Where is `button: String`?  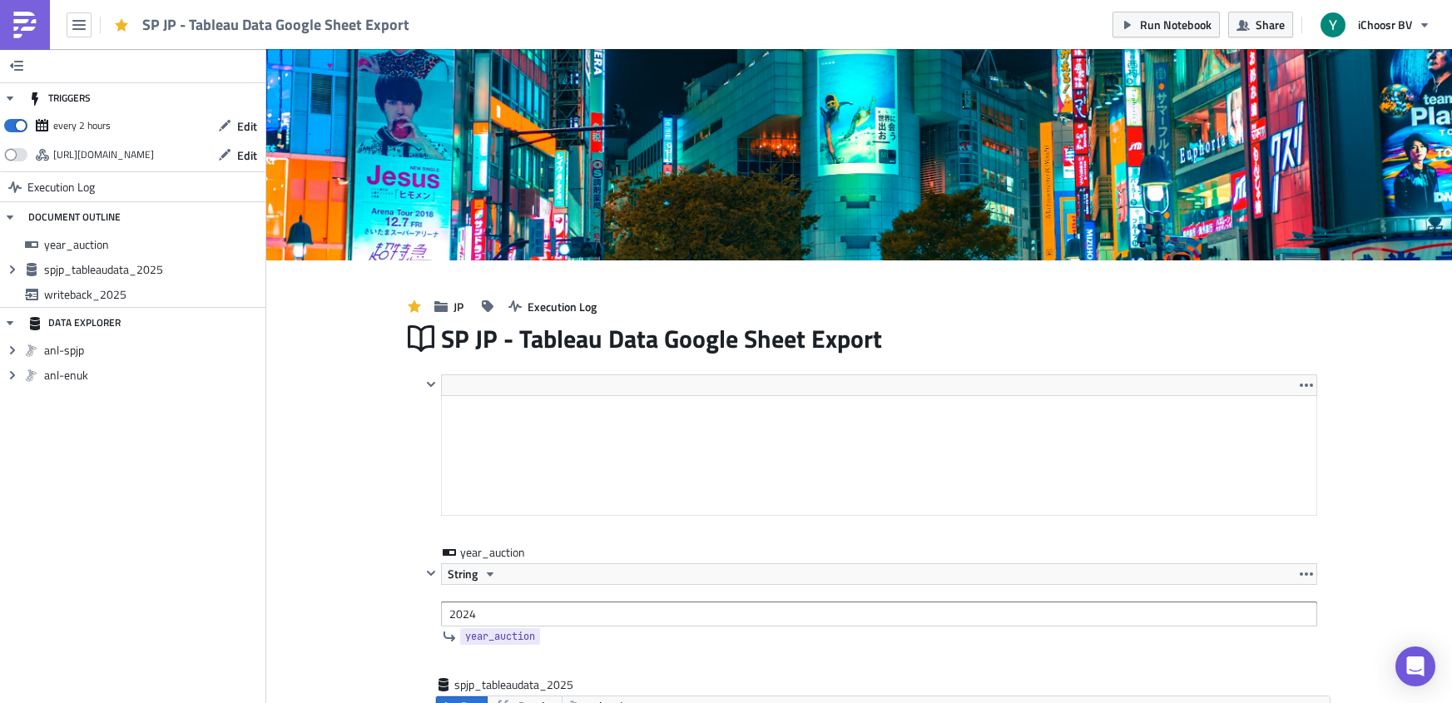
button: String is located at coordinates (472, 574).